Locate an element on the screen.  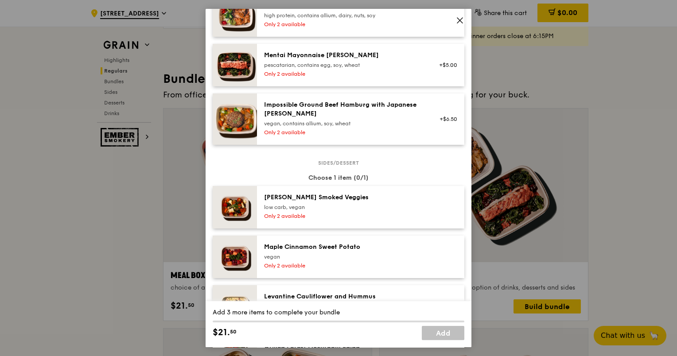
div: pescatarian, contains egg, soy, wheat is located at coordinates (343, 65).